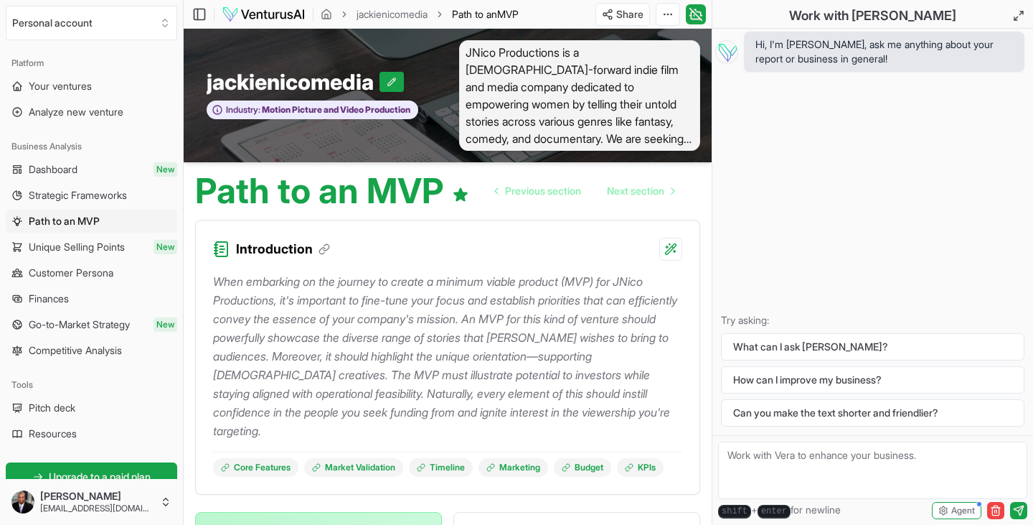 The height and width of the screenshot is (525, 1033). Describe the element at coordinates (52, 433) in the screenshot. I see `span: Resources` at that location.